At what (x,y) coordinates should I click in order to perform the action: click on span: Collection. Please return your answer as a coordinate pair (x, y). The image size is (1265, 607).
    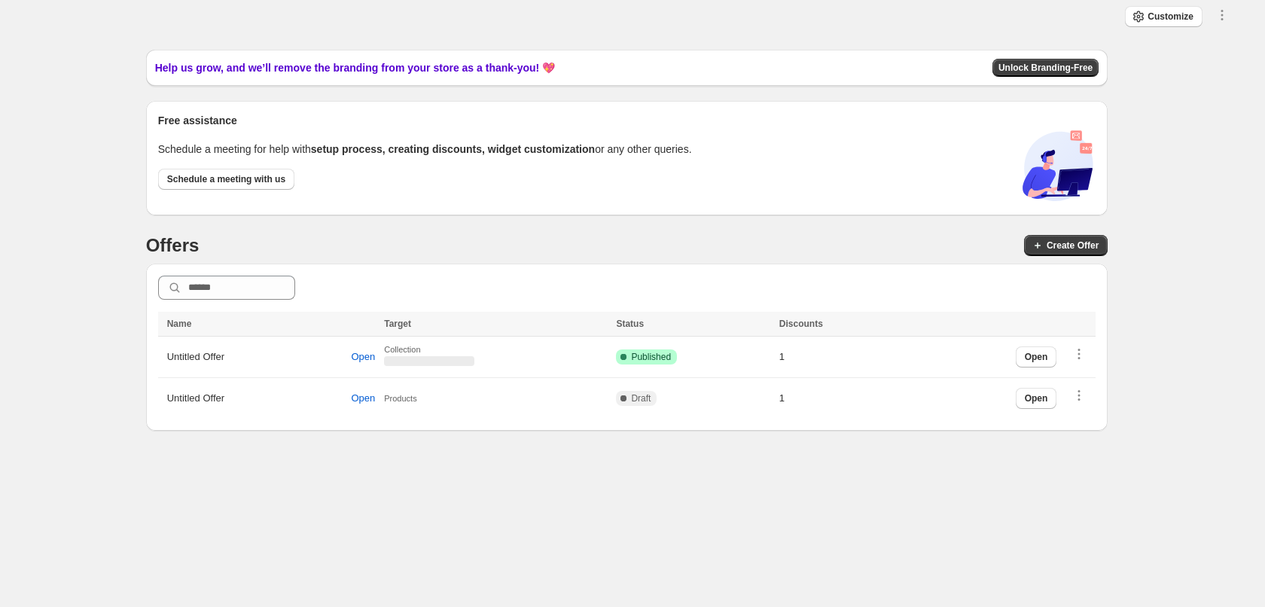
    Looking at the image, I should click on (495, 349).